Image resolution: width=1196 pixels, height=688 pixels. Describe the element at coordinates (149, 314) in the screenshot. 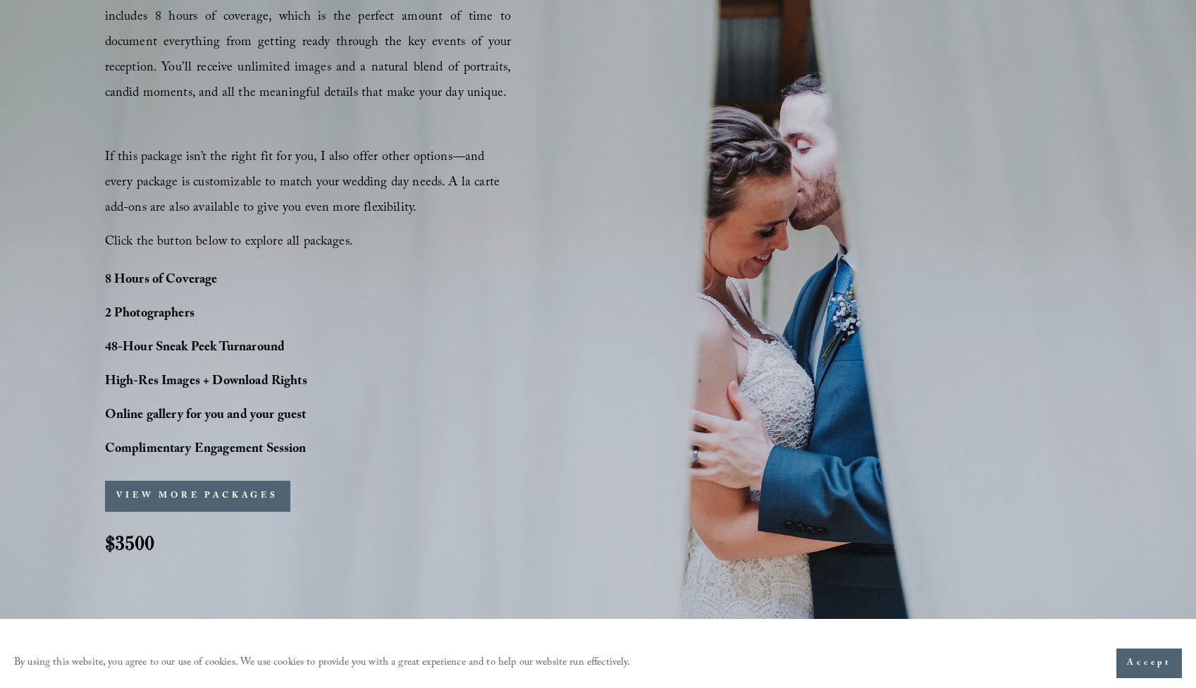

I see `strong: 2 Photographers` at that location.